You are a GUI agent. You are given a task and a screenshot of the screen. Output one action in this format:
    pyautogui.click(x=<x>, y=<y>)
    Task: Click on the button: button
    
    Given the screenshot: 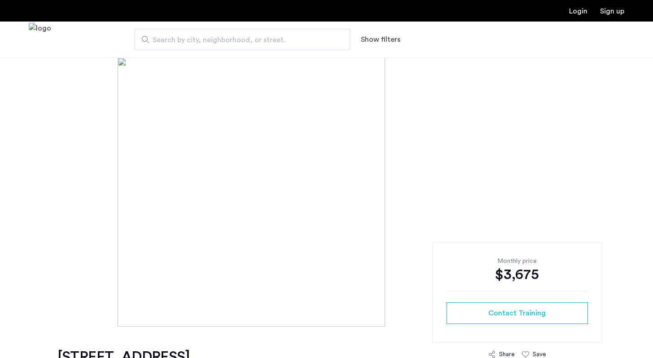 What is the action you would take?
    pyautogui.click(x=517, y=313)
    